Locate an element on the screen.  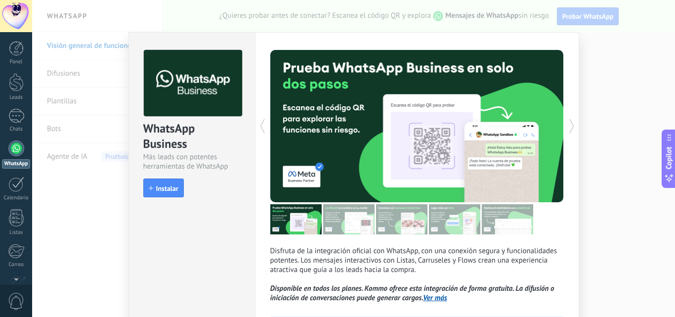
button: Instalar is located at coordinates (163, 188).